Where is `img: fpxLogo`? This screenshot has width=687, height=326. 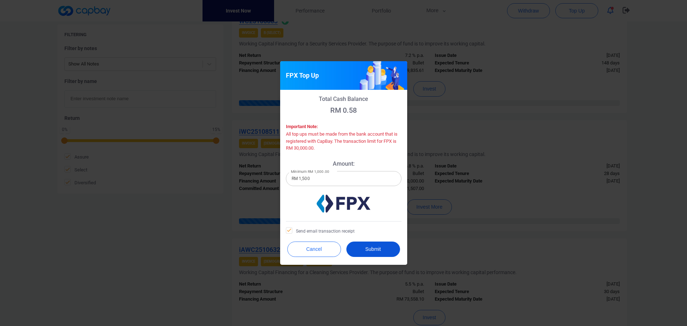 img: fpxLogo is located at coordinates (344, 204).